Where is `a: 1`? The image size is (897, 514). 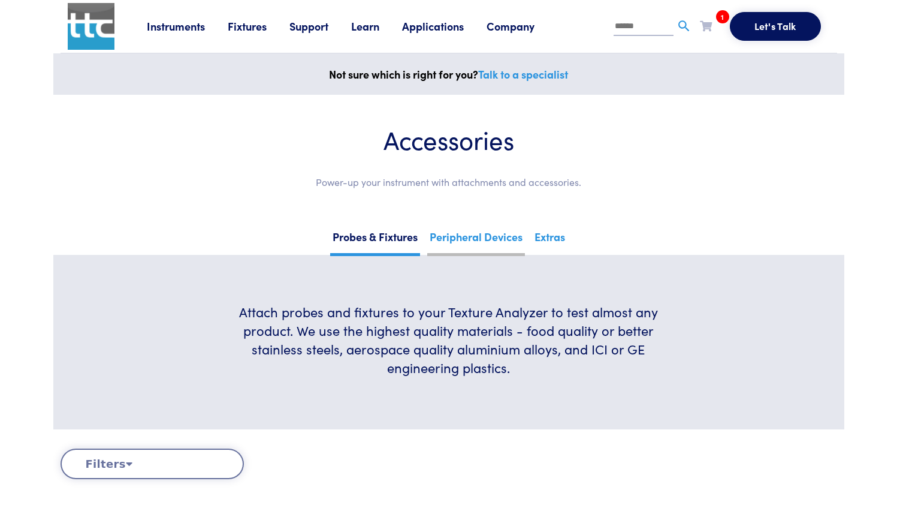 a: 1 is located at coordinates (706, 25).